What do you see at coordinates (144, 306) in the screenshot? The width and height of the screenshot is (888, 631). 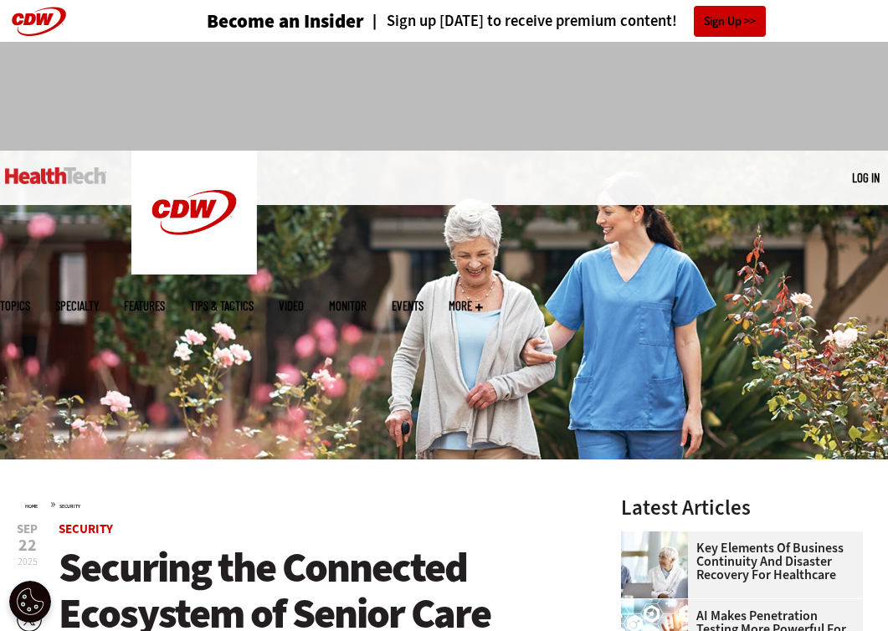 I see `a: Features` at bounding box center [144, 306].